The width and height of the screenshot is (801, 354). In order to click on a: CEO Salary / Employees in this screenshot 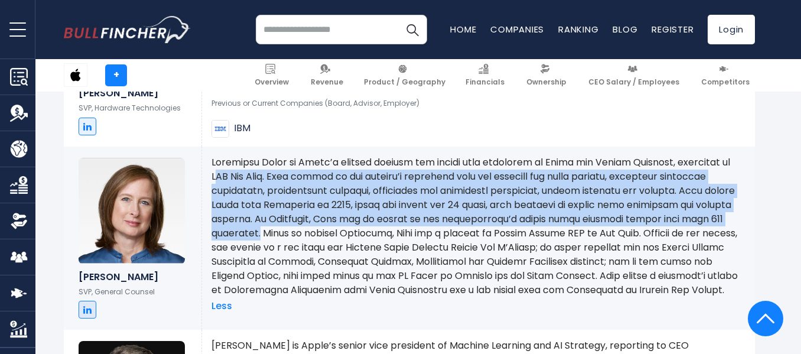, I will do `click(634, 75)`.